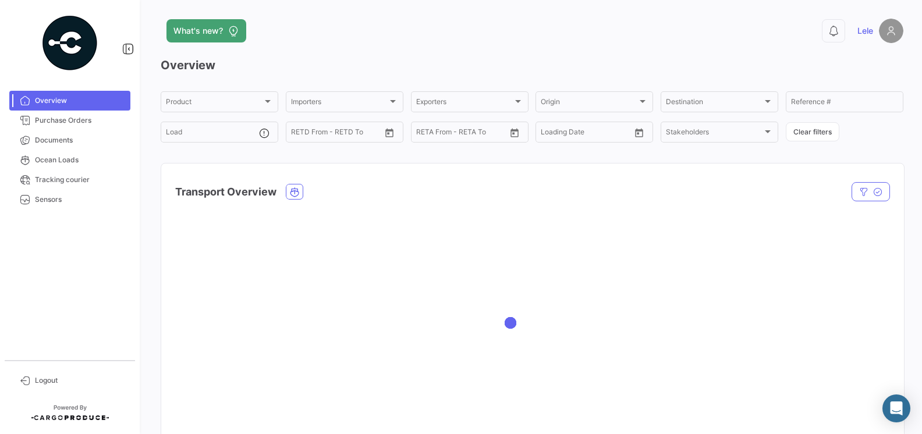  What do you see at coordinates (80, 101) in the screenshot?
I see `span: Overview` at bounding box center [80, 101].